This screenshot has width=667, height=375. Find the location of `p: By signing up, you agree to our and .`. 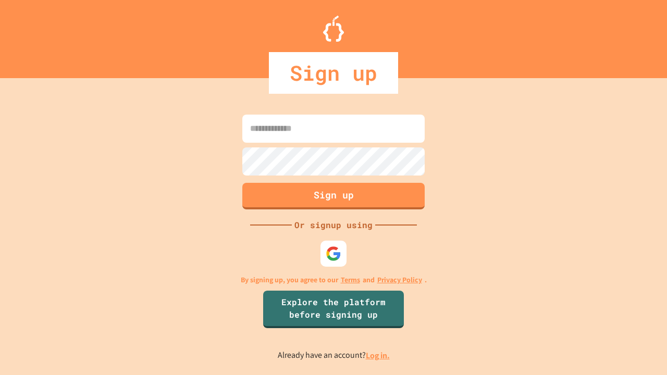

p: By signing up, you agree to our and . is located at coordinates (333, 280).